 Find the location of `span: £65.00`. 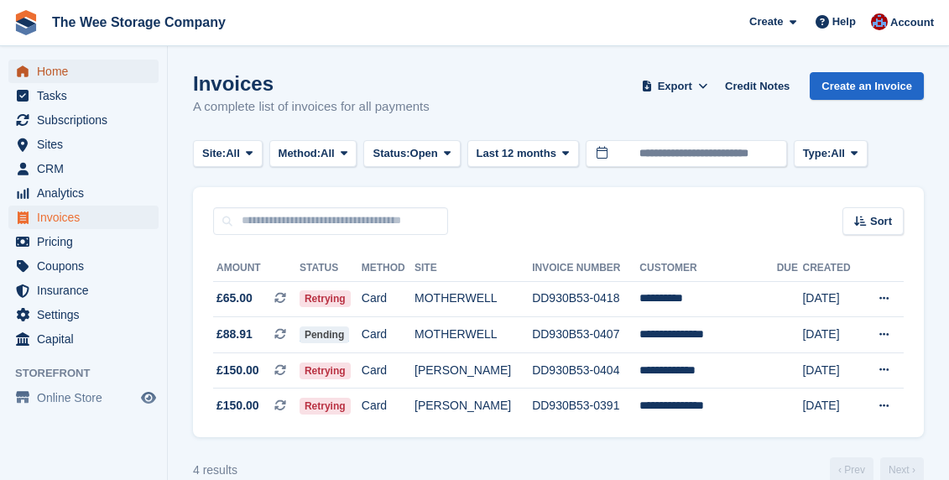

span: £65.00 is located at coordinates (234, 298).